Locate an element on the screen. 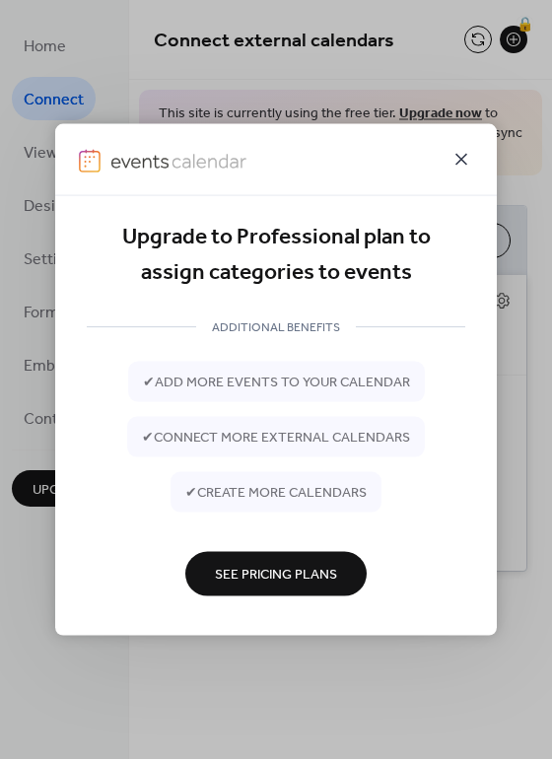 The width and height of the screenshot is (552, 759). span: ✔ connect more external calendars is located at coordinates (276, 438).